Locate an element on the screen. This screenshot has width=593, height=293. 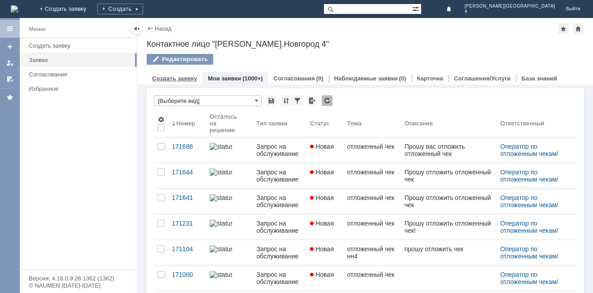
a: Назад is located at coordinates (163, 28).